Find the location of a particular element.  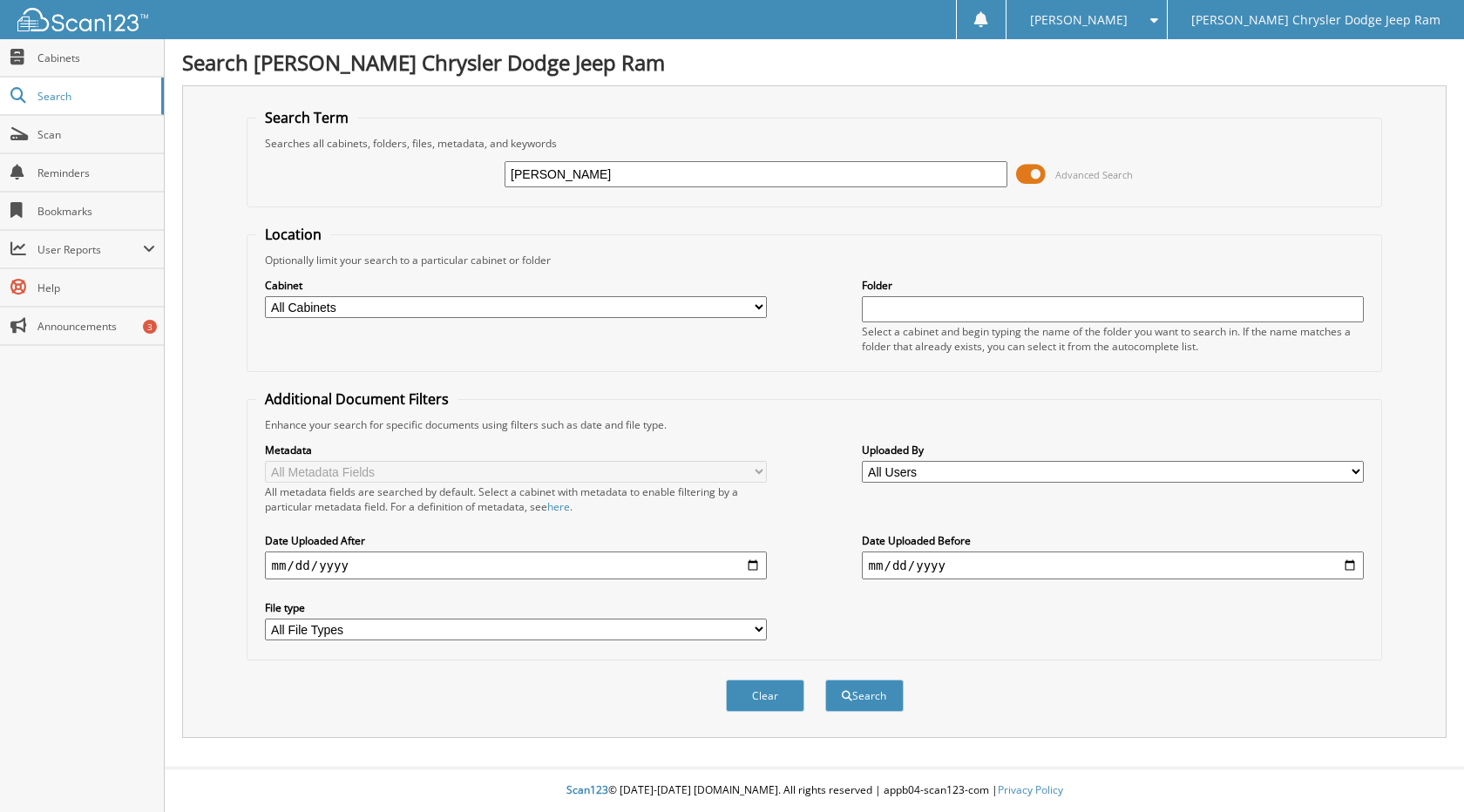

a: Privacy Policy is located at coordinates (1030, 790).